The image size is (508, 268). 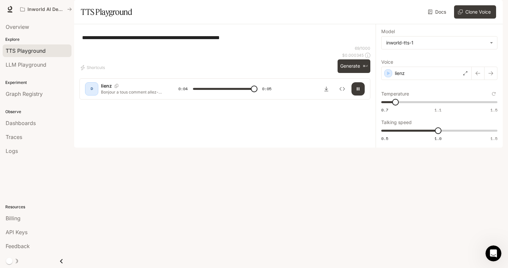 I want to click on p: Model, so click(x=388, y=31).